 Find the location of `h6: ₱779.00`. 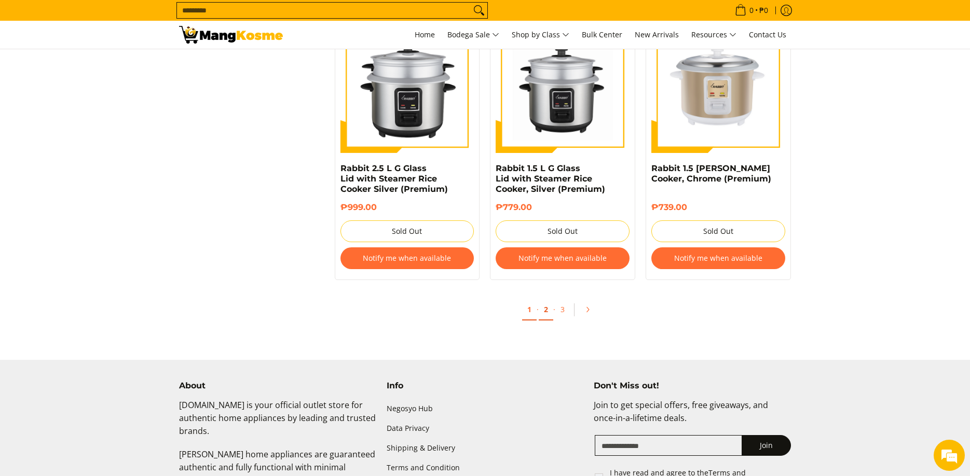

h6: ₱779.00 is located at coordinates (563, 208).